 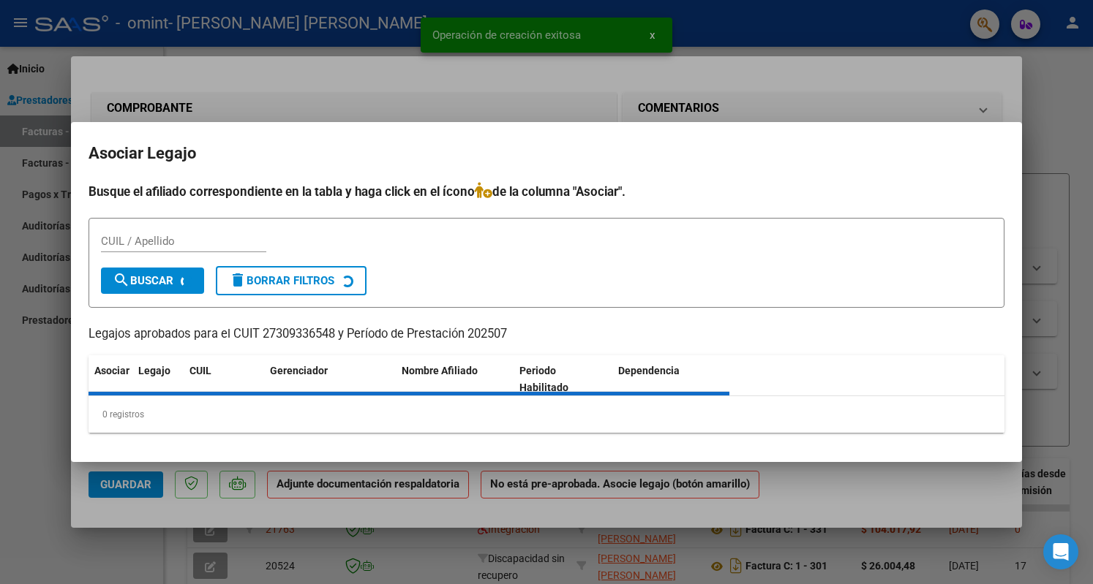 I want to click on button: Buscar, so click(x=152, y=281).